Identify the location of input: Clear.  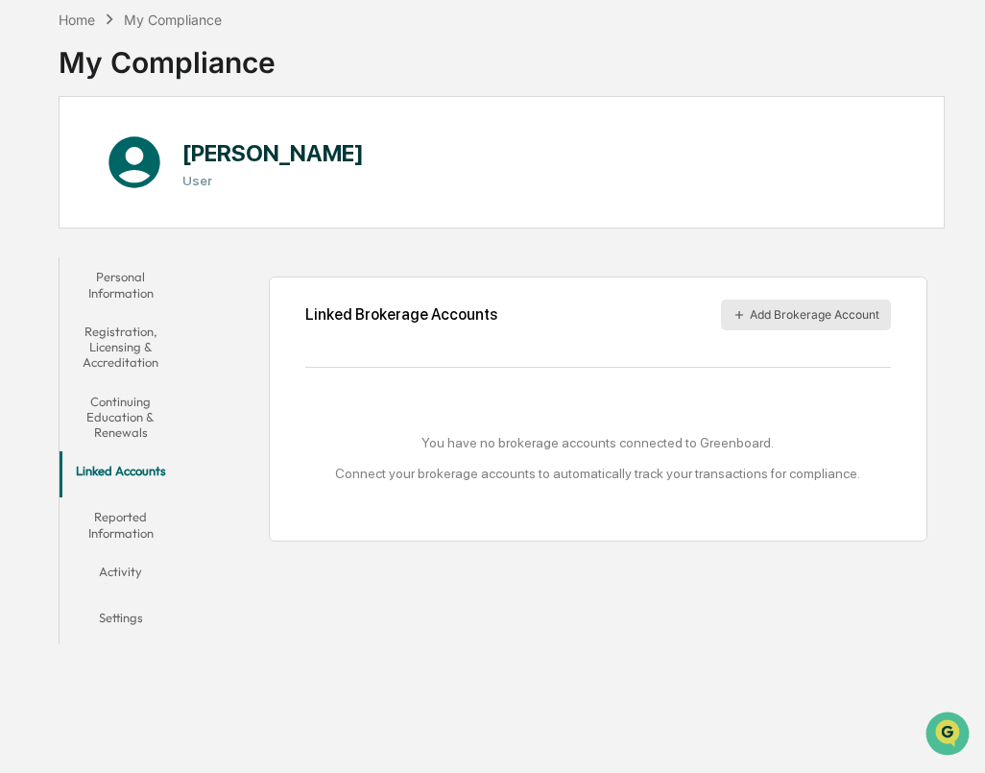
(183, 97).